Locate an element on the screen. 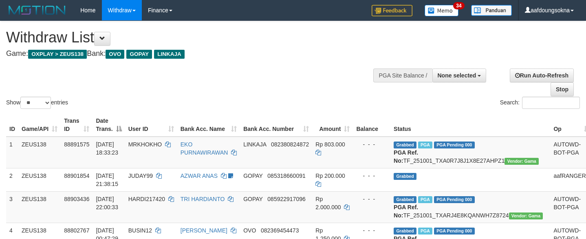 The height and width of the screenshot is (239, 586). span: None selected is located at coordinates (457, 75).